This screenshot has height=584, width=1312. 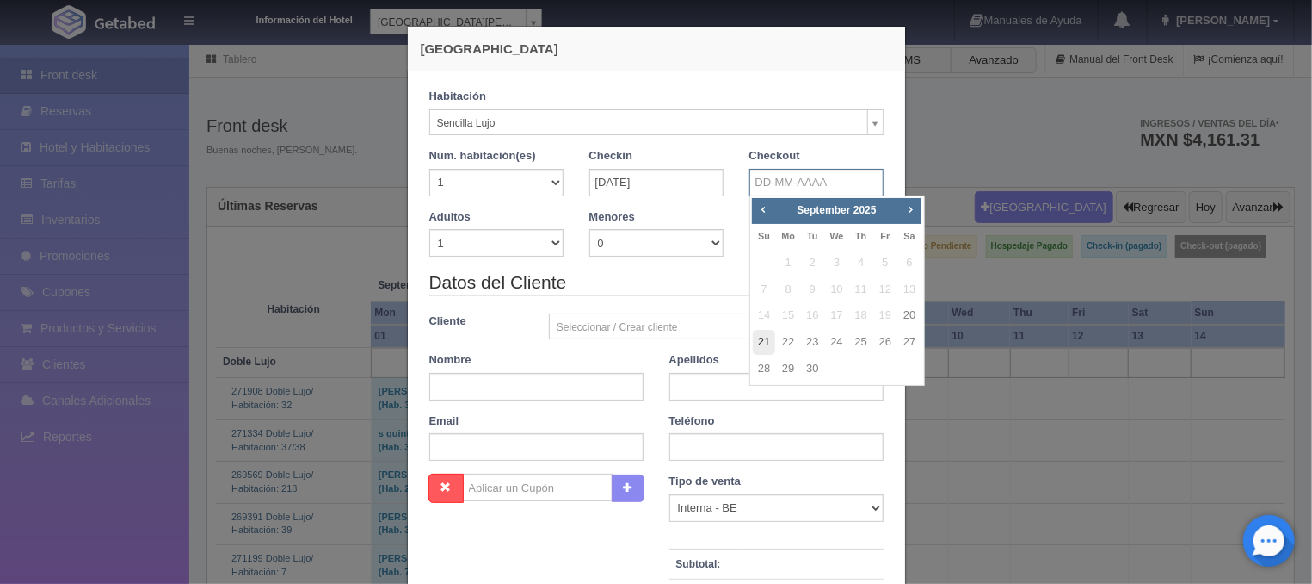 What do you see at coordinates (764, 342) in the screenshot?
I see `a: 21` at bounding box center [764, 342].